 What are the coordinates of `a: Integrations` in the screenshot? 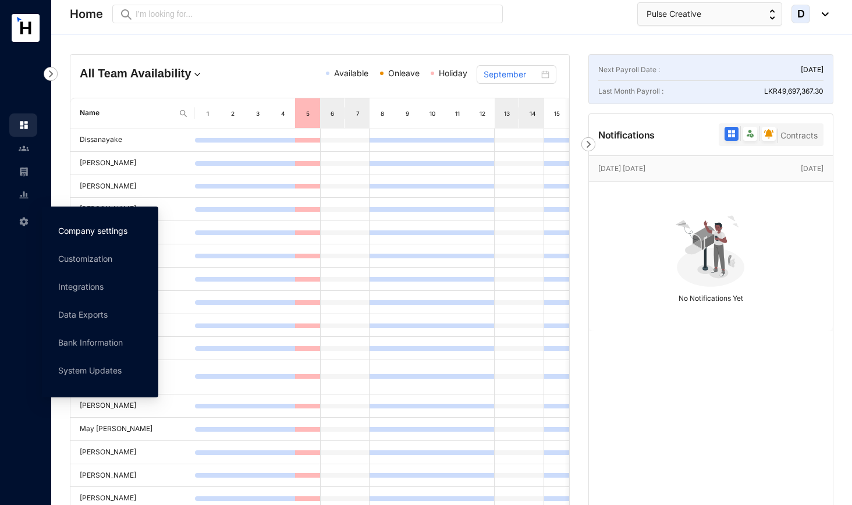 It's located at (81, 286).